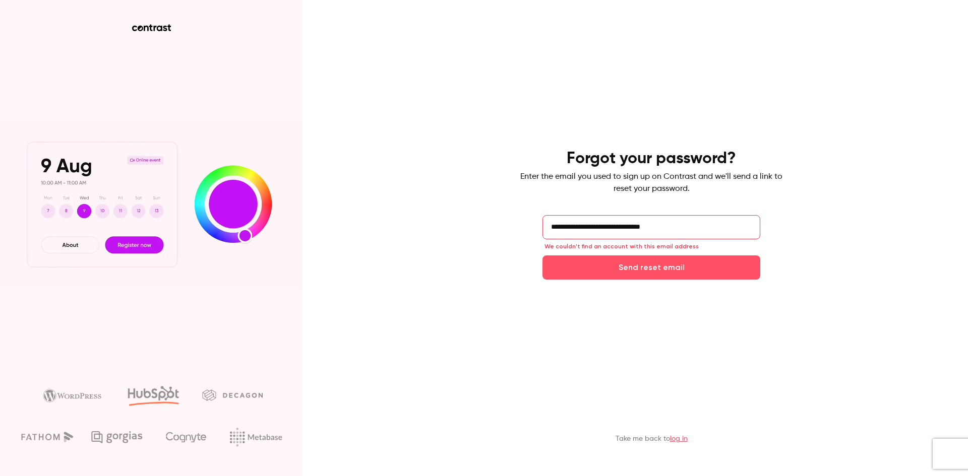 The height and width of the screenshot is (476, 968). Describe the element at coordinates (651, 159) in the screenshot. I see `h4: Forgot your password?` at that location.